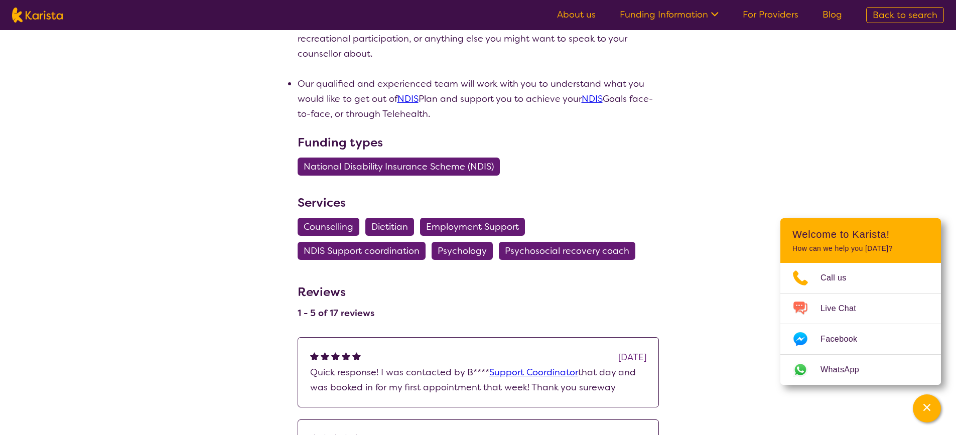  I want to click on a: Support Coordinator, so click(534, 372).